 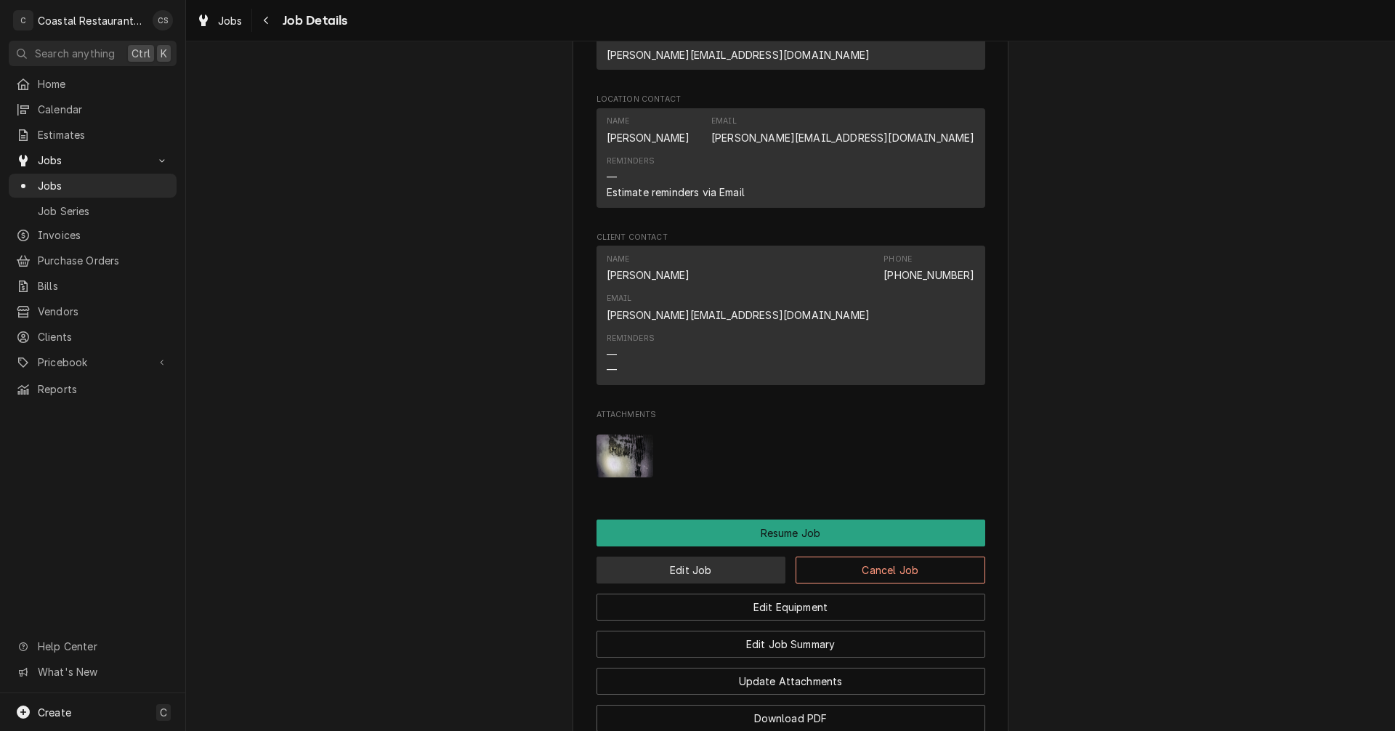 What do you see at coordinates (691, 569) in the screenshot?
I see `button: Edit Job` at bounding box center [691, 569].